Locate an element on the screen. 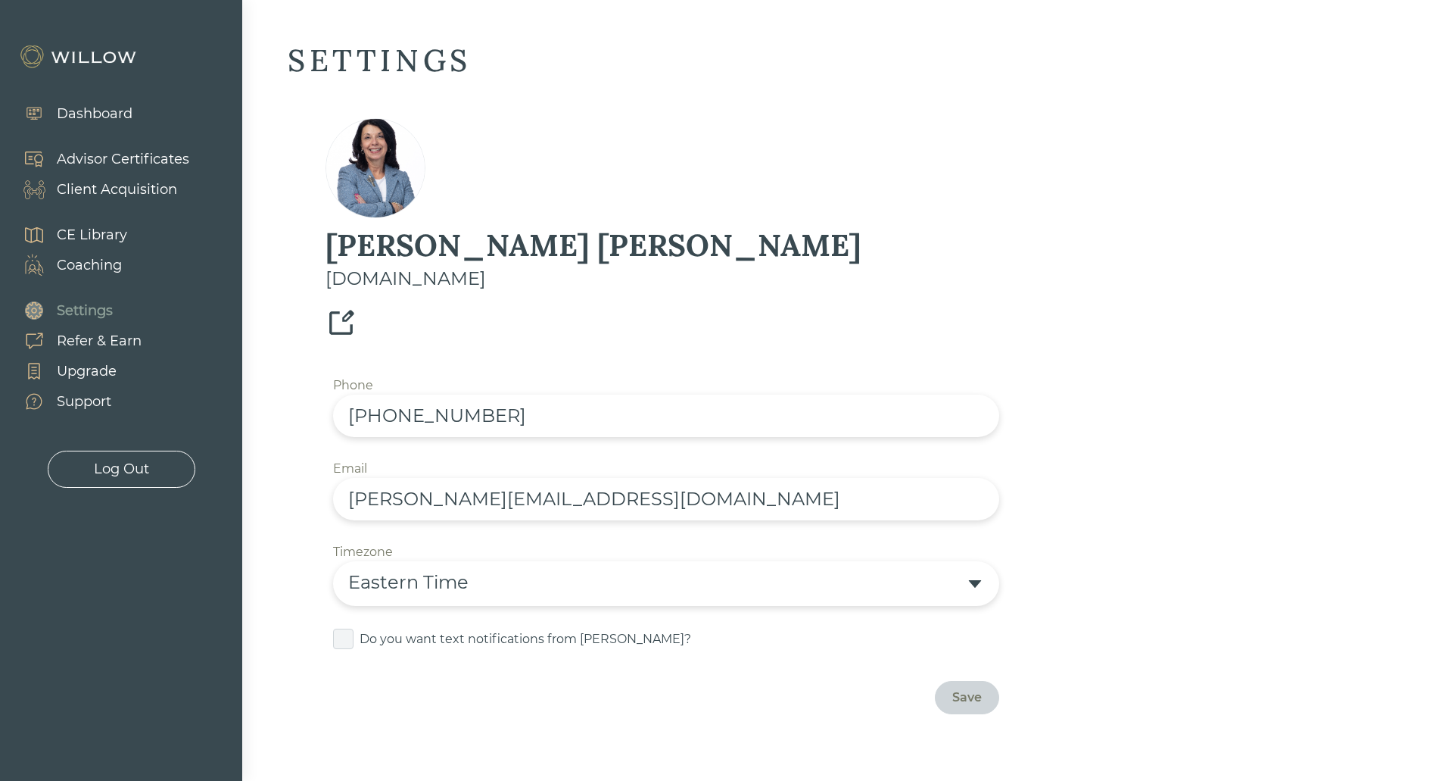 This screenshot has width=1442, height=781. div: Coaching is located at coordinates (89, 265).